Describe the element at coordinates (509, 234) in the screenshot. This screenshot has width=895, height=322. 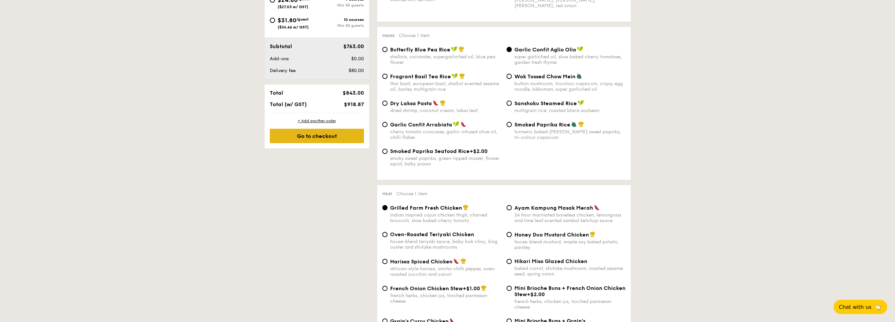
I see `input: Honey Duo Mustard Chickenhouse-blend mustard, maple soy baked potato, parsley` at that location.